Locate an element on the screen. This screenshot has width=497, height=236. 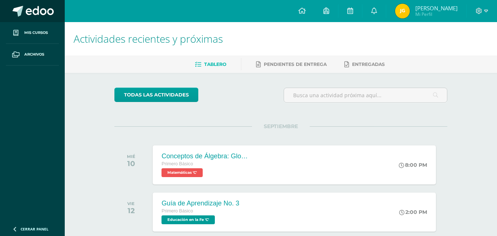
input: Busca una actividad próxima aquí... is located at coordinates (366, 95).